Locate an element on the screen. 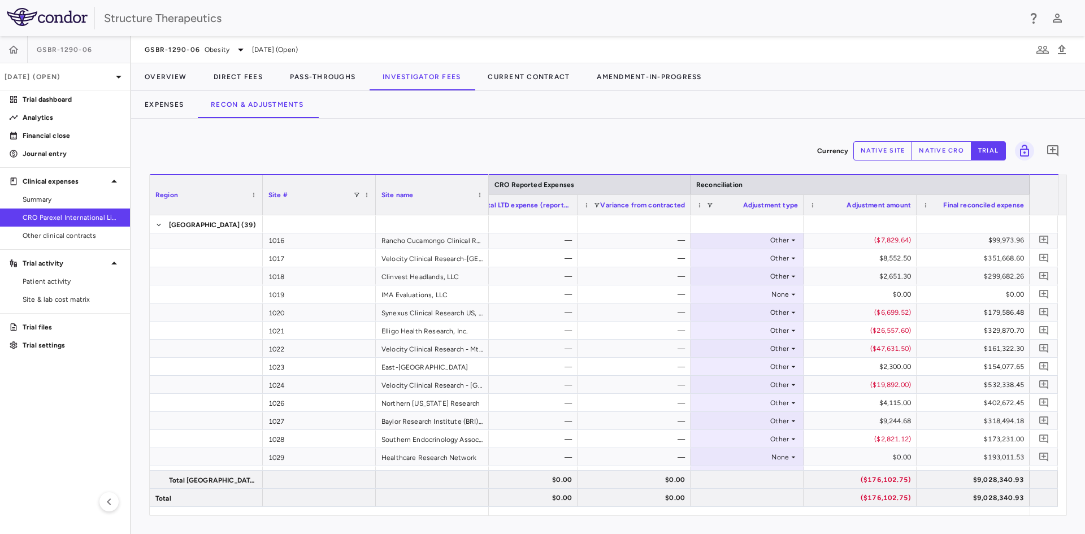 This screenshot has width=1085, height=534. p: Clinical expenses is located at coordinates (65, 181).